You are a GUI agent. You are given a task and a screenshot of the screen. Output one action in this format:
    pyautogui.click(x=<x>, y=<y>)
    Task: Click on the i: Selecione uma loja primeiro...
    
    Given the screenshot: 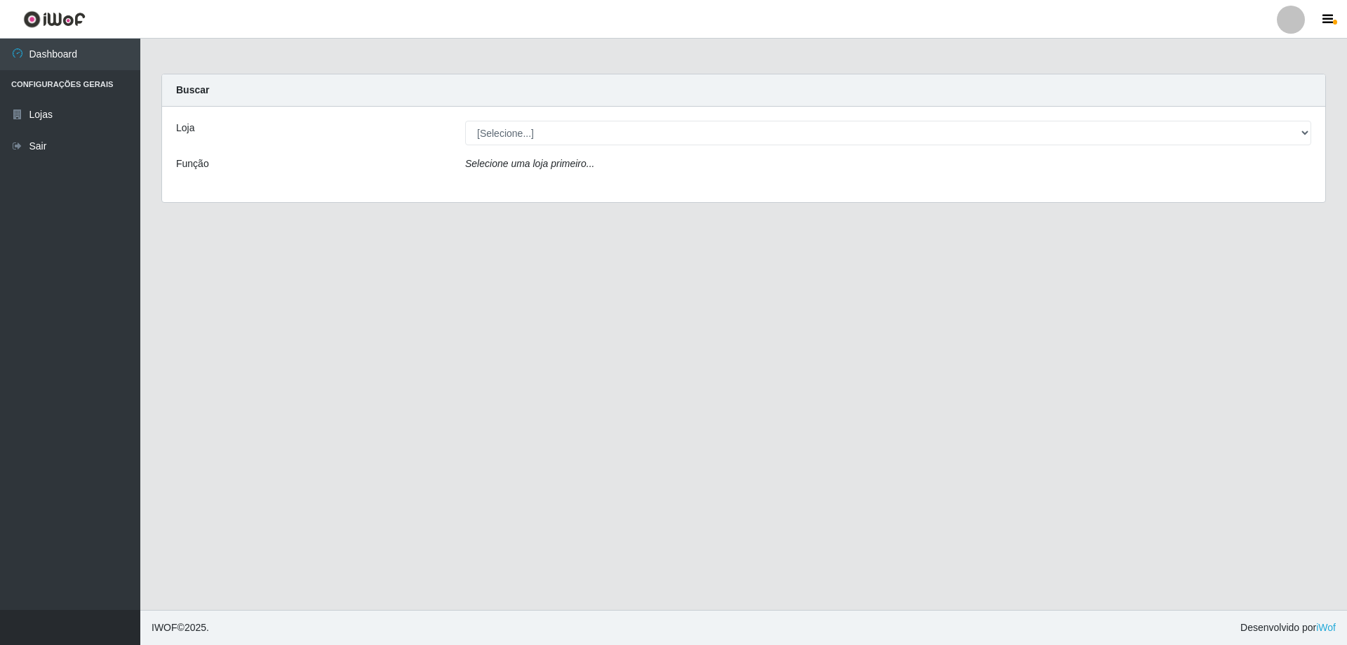 What is the action you would take?
    pyautogui.click(x=530, y=163)
    